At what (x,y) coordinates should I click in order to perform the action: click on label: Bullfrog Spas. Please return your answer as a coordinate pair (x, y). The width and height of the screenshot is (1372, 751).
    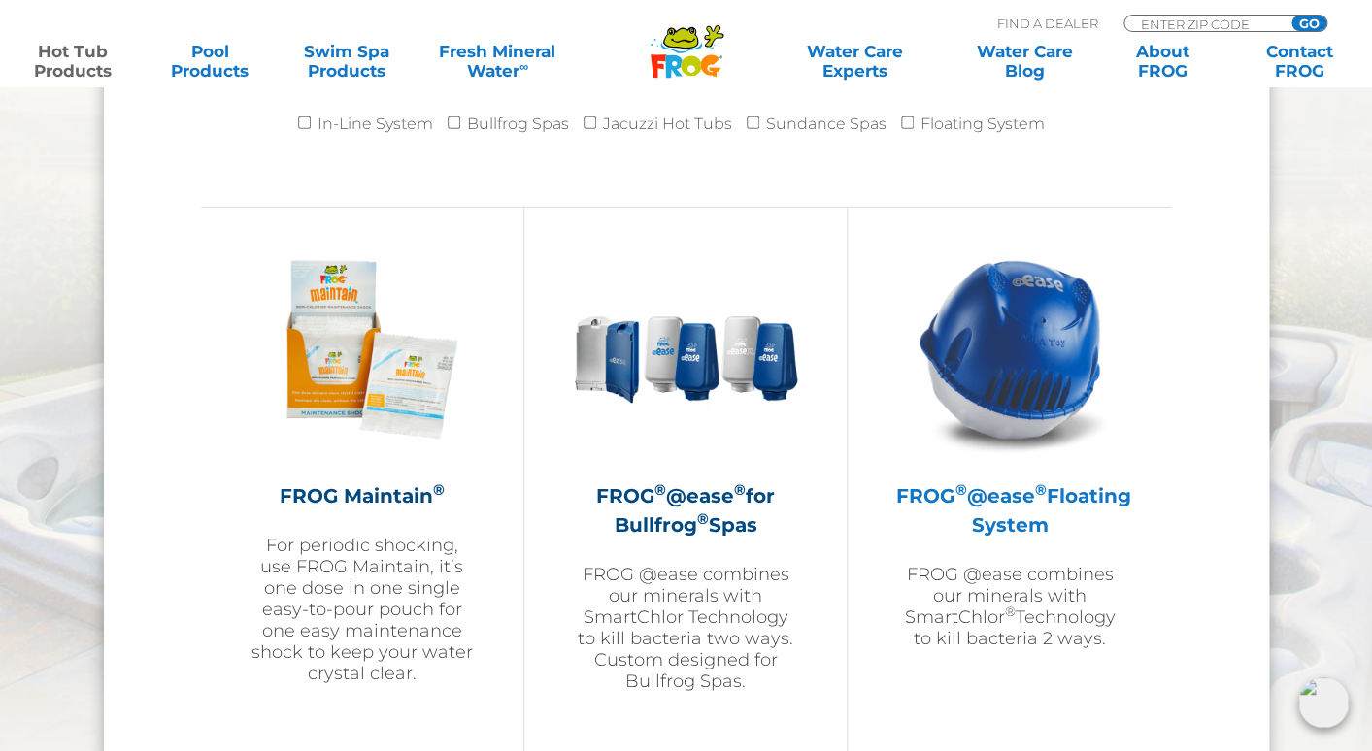
    Looking at the image, I should click on (517, 124).